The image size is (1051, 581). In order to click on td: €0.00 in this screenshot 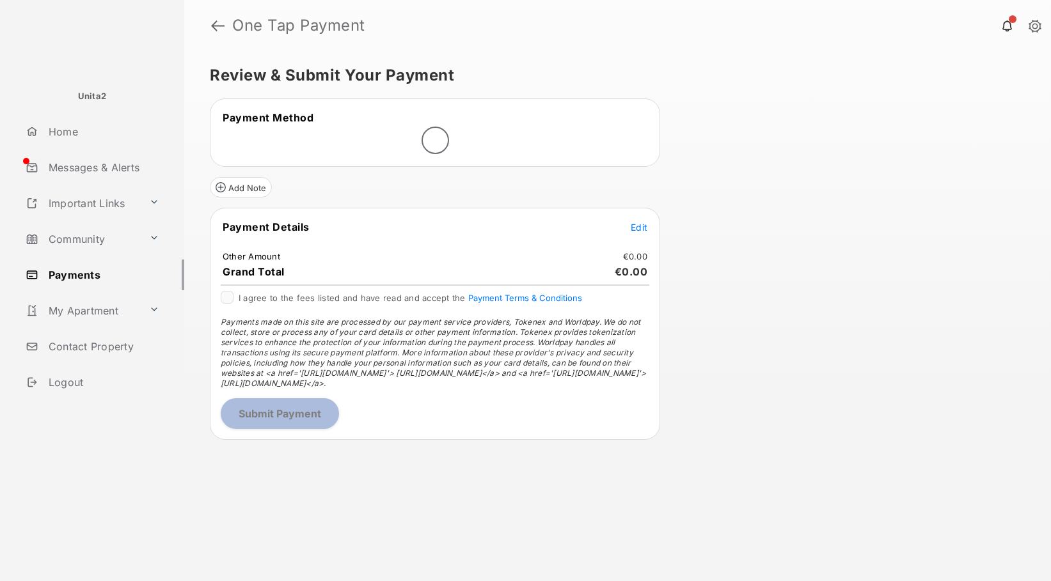, I will do `click(635, 256)`.